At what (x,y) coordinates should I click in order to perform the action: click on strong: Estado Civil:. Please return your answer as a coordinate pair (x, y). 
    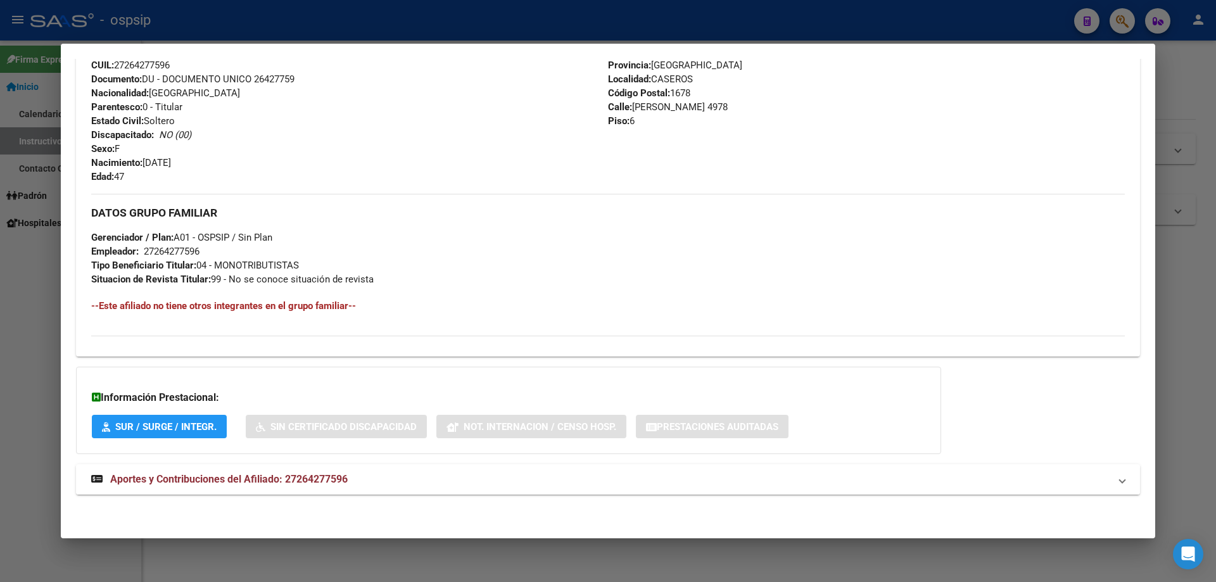
    Looking at the image, I should click on (117, 121).